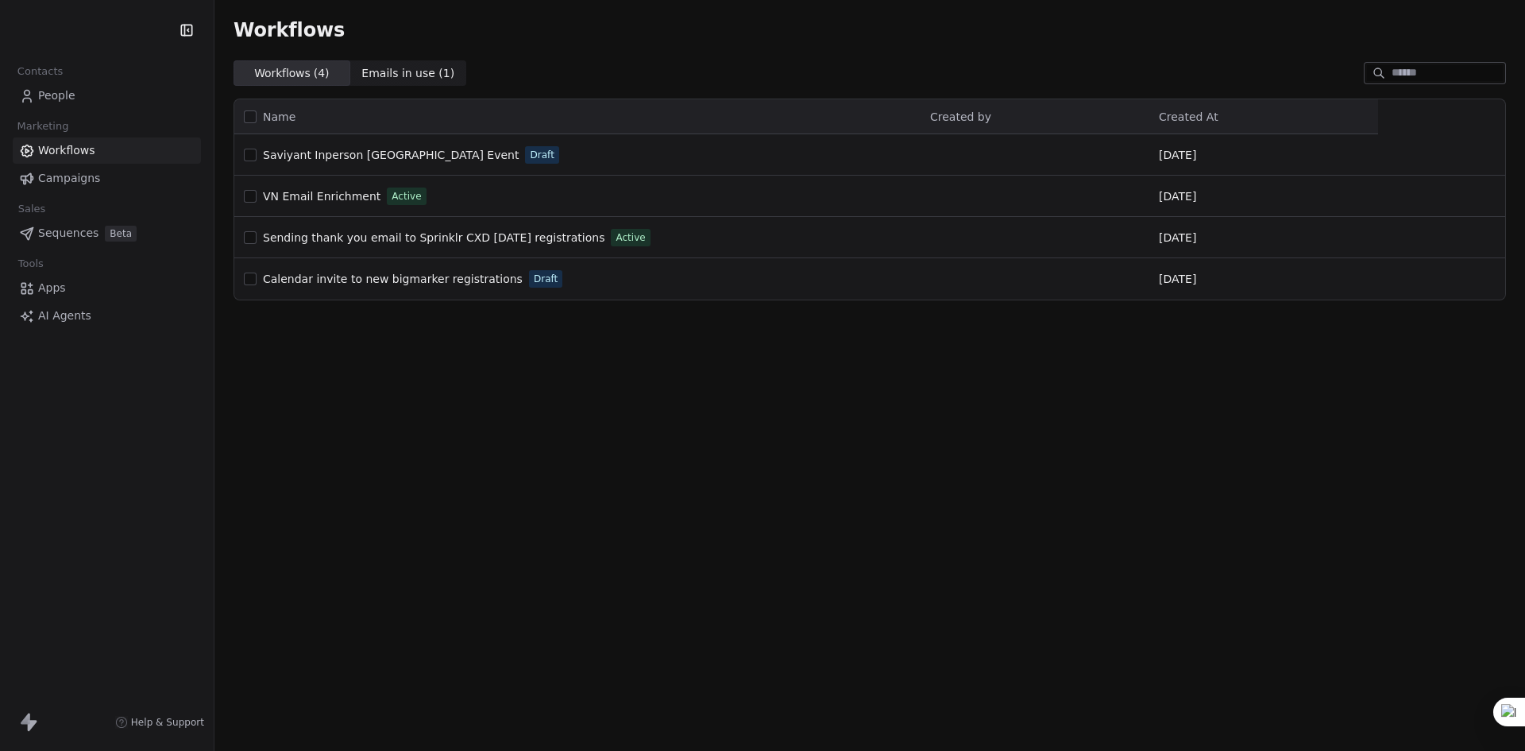  Describe the element at coordinates (1188, 117) in the screenshot. I see `span: Created At` at that location.